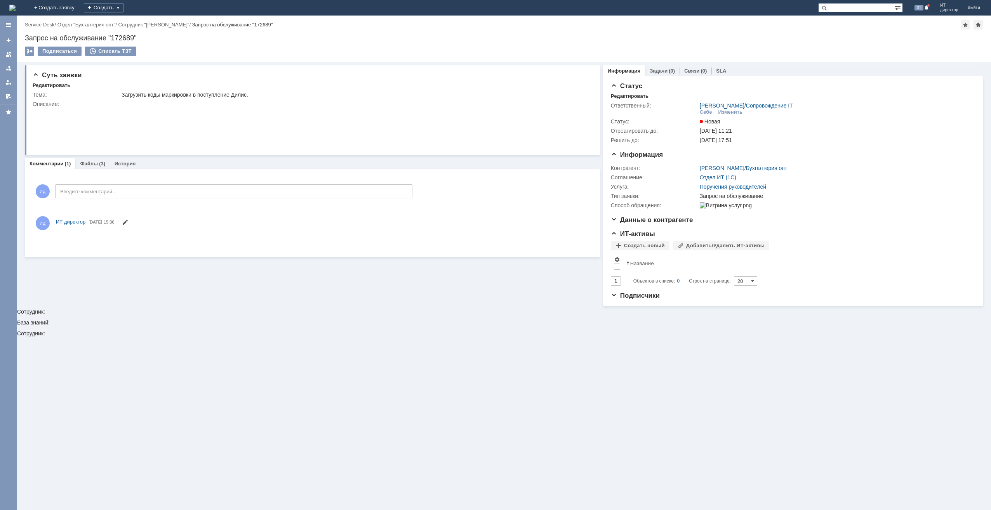 This screenshot has width=991, height=510. What do you see at coordinates (679, 281) in the screenshot?
I see `div: 0` at bounding box center [679, 281].